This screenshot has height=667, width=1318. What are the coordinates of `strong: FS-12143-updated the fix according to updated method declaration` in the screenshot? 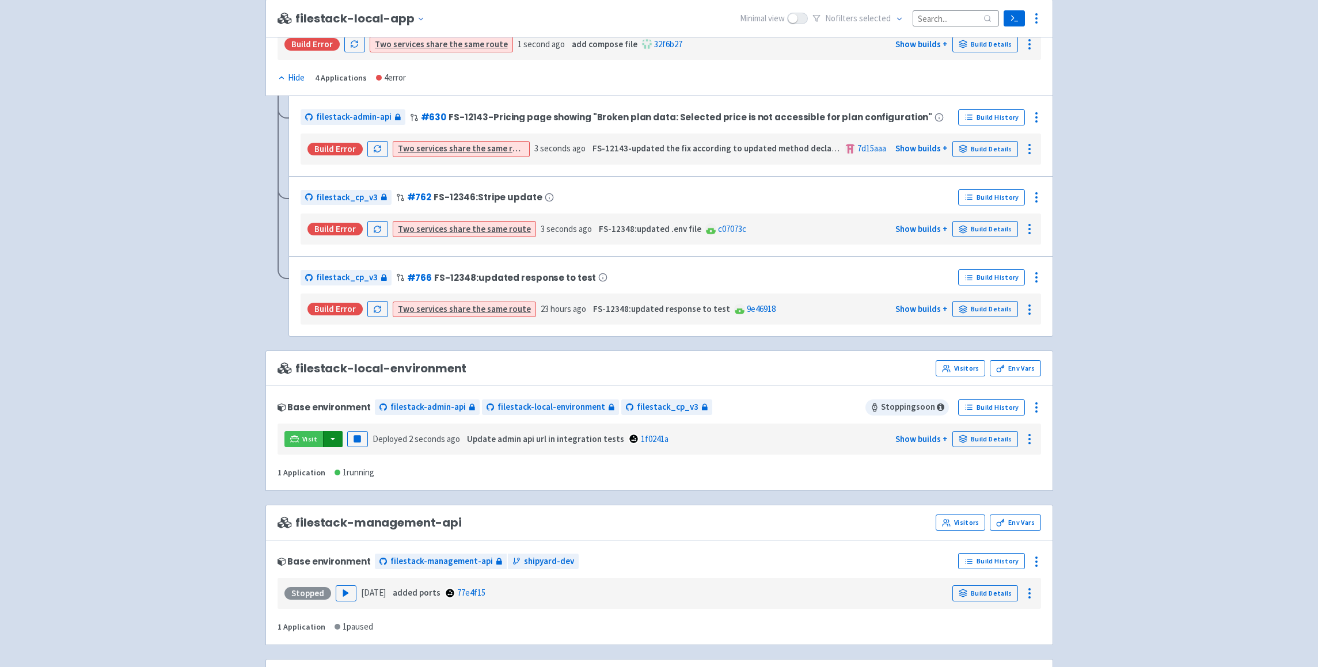 It's located at (724, 148).